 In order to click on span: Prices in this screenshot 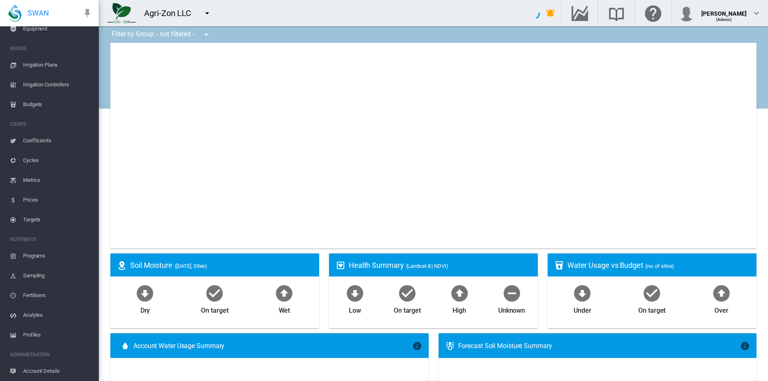, I will do `click(58, 200)`.